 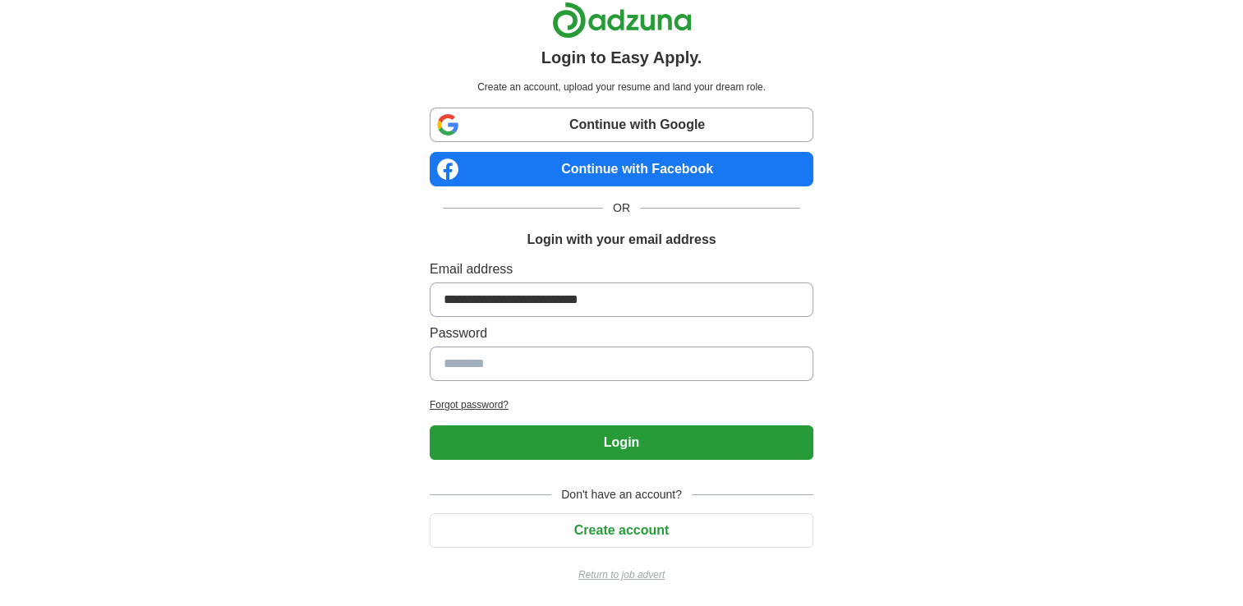 What do you see at coordinates (621, 575) in the screenshot?
I see `p: Return to job advert` at bounding box center [621, 575].